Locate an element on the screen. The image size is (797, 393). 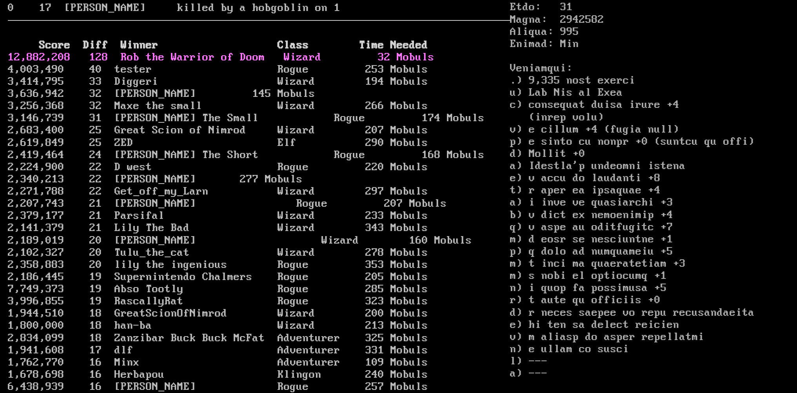
a: 2,224,900 22 D west Rogue 220 Mobuls is located at coordinates (218, 167).